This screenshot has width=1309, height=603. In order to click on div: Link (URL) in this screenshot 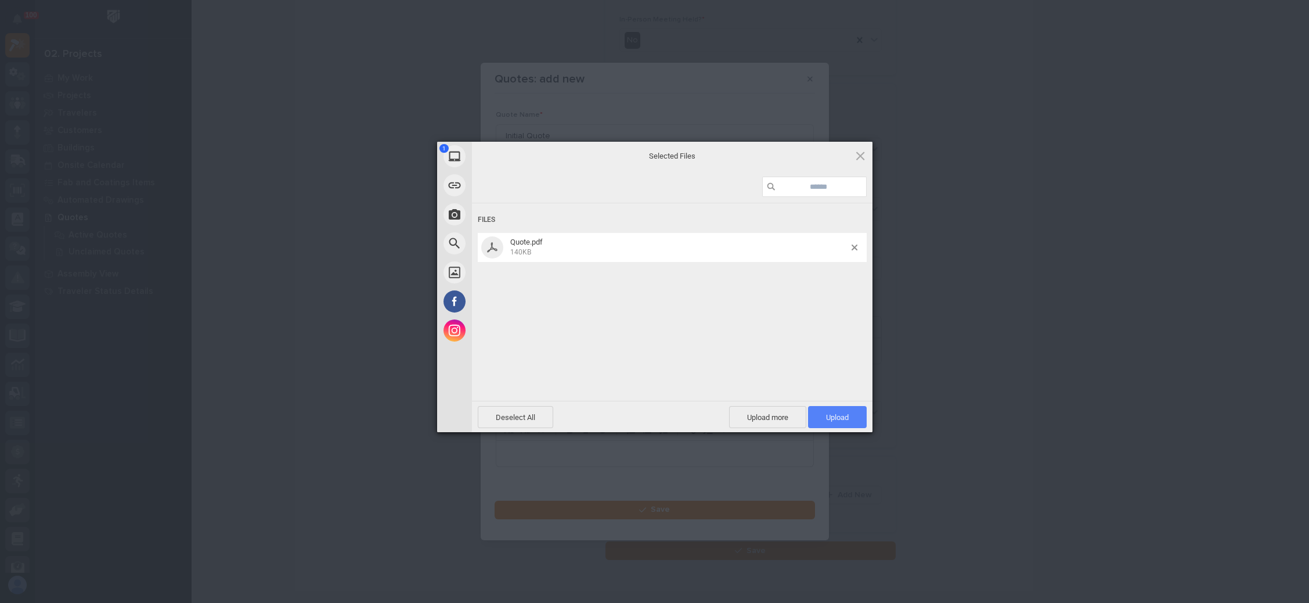, I will do `click(507, 185)`.